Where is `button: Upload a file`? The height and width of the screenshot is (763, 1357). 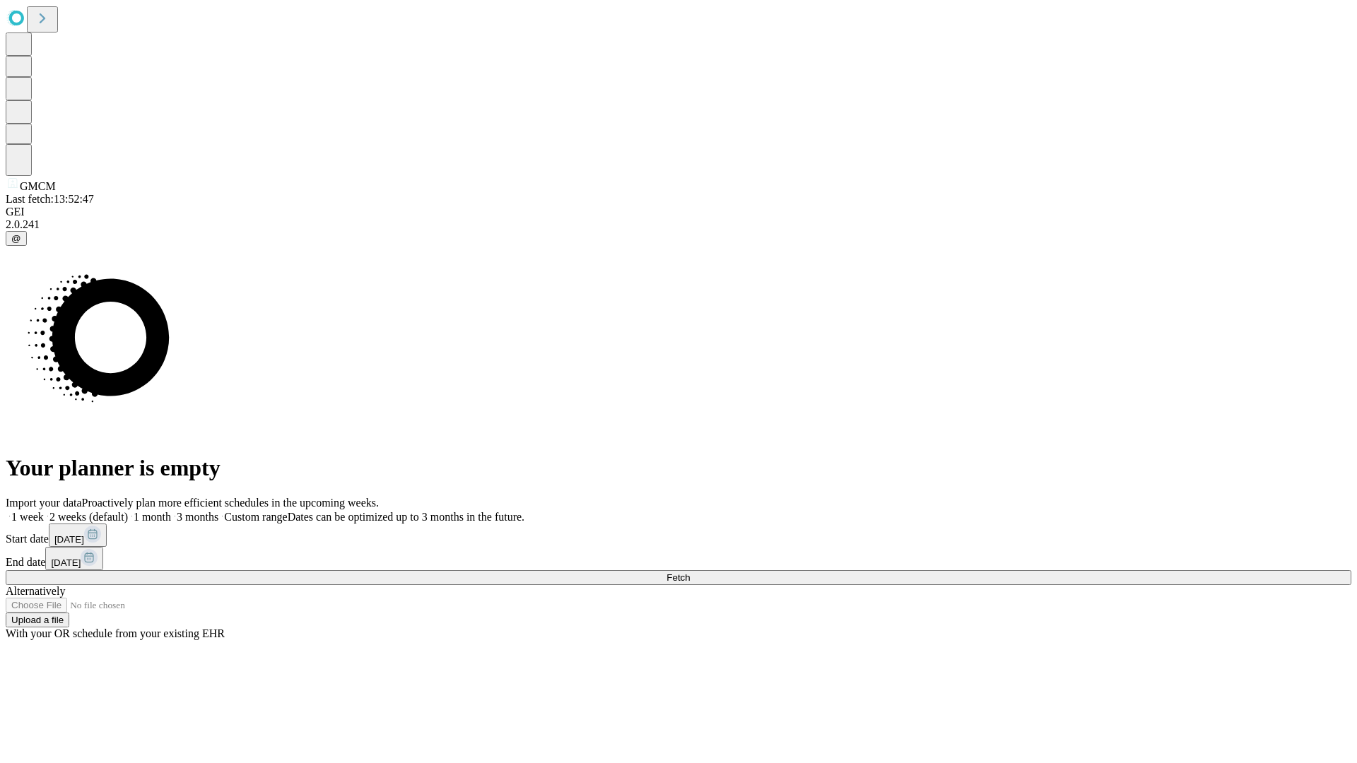
button: Upload a file is located at coordinates (37, 620).